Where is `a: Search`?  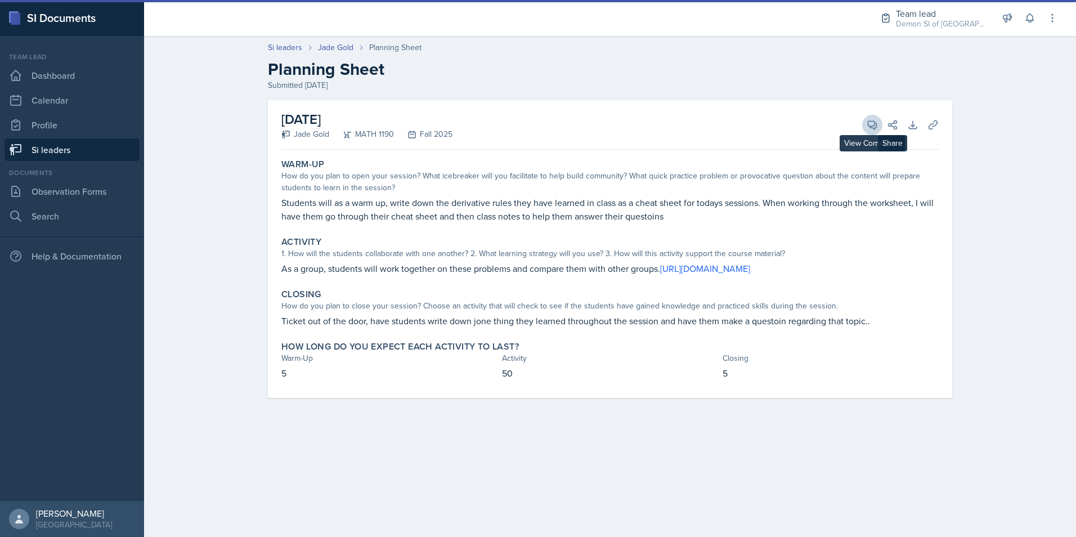
a: Search is located at coordinates (72, 216).